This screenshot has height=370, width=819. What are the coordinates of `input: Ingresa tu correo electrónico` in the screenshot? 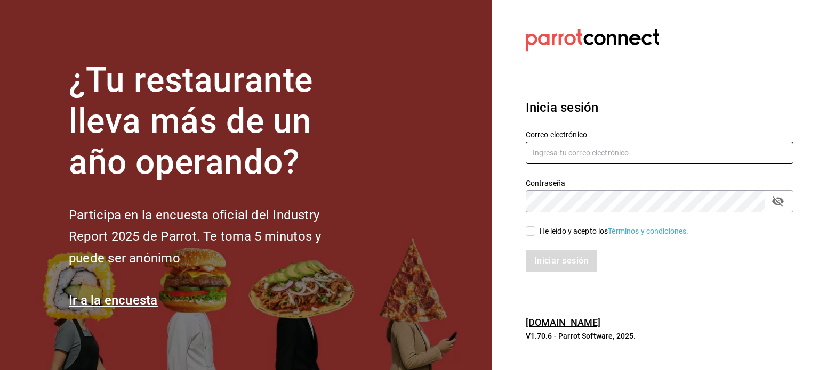 It's located at (659, 153).